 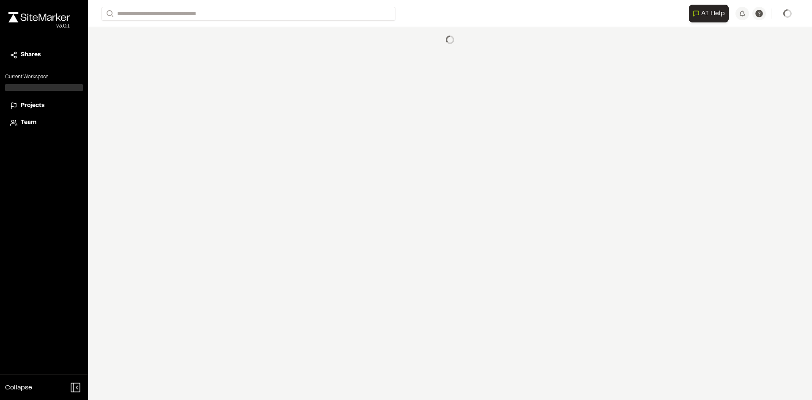 I want to click on div: Oh geez...please don't..., so click(x=39, y=26).